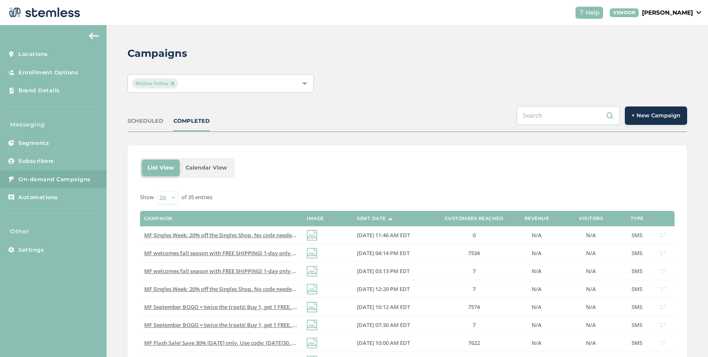 The height and width of the screenshot is (357, 708). Describe the element at coordinates (173, 84) in the screenshot. I see `img: icon-close-accent-8a337256.svg` at that location.